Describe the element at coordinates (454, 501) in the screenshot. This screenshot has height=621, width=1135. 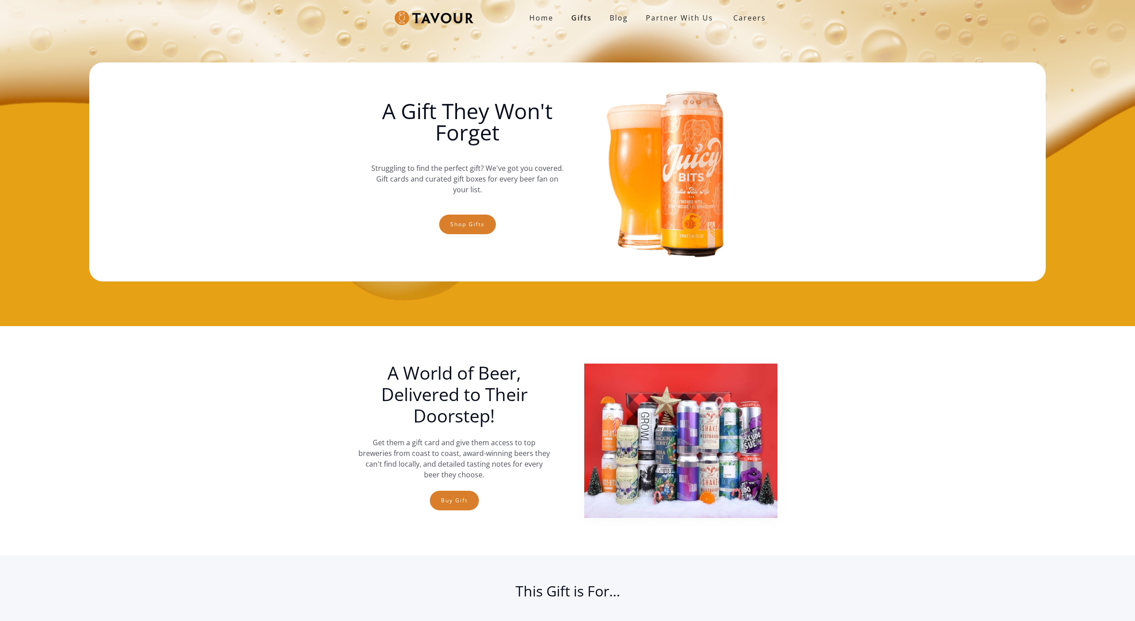
I see `a: Buy Gift` at that location.